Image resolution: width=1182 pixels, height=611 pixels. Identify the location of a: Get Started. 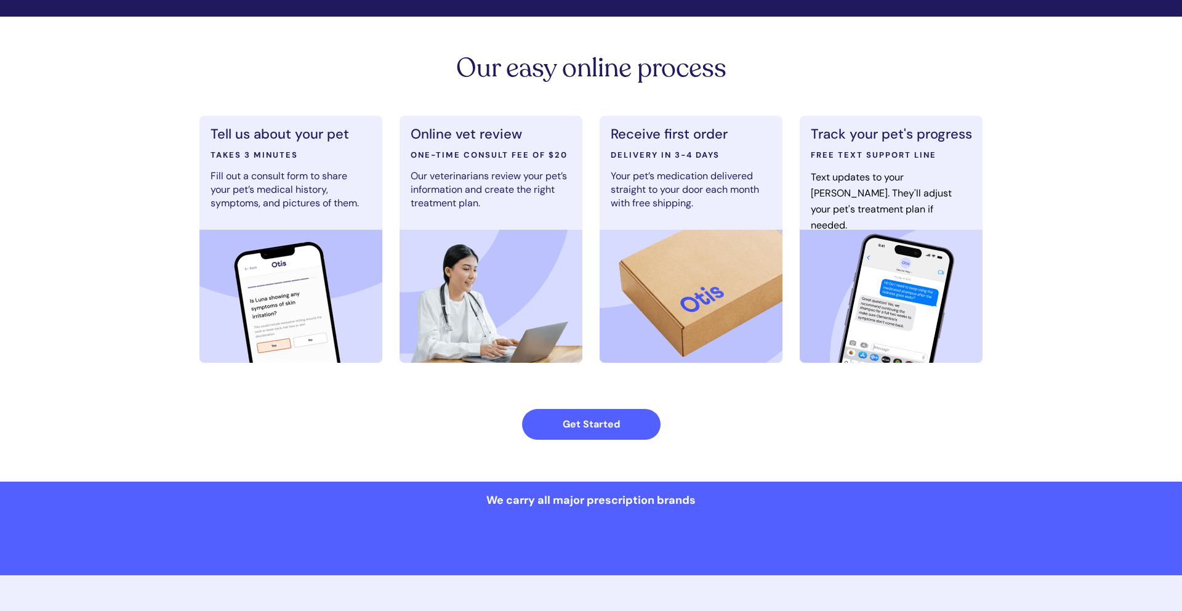
(591, 424).